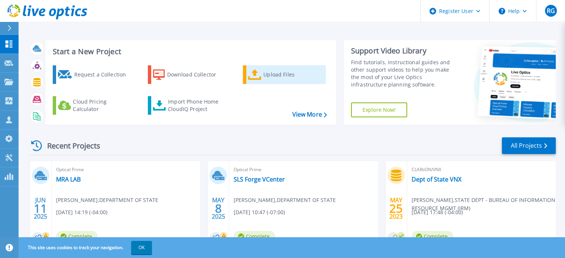 The image size is (565, 258). I want to click on a: MRA LAB, so click(68, 179).